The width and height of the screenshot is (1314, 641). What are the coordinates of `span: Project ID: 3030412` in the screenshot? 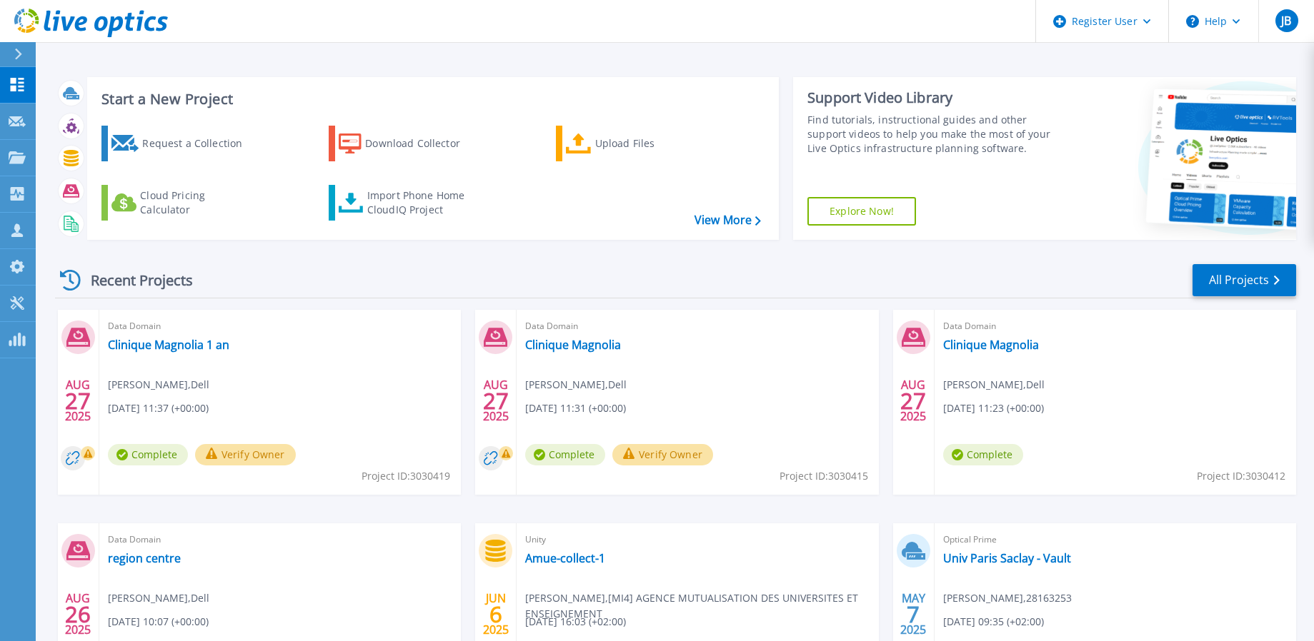 It's located at (1241, 476).